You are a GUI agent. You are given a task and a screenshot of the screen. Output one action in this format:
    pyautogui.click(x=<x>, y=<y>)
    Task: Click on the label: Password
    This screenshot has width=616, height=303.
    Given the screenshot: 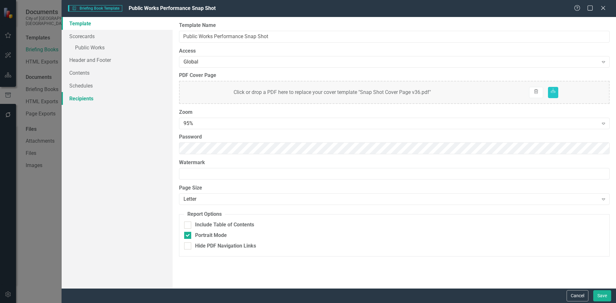 What is the action you would take?
    pyautogui.click(x=394, y=137)
    